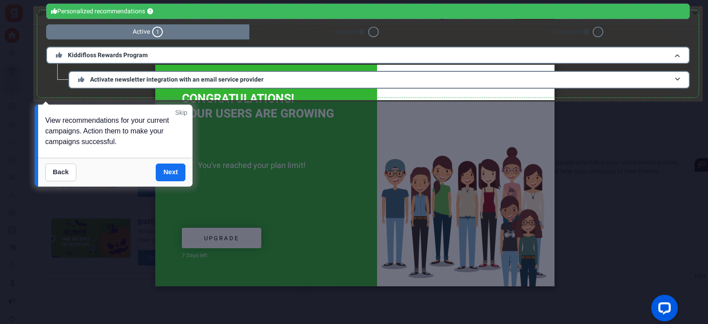  Describe the element at coordinates (181, 113) in the screenshot. I see `a: Skip` at that location.